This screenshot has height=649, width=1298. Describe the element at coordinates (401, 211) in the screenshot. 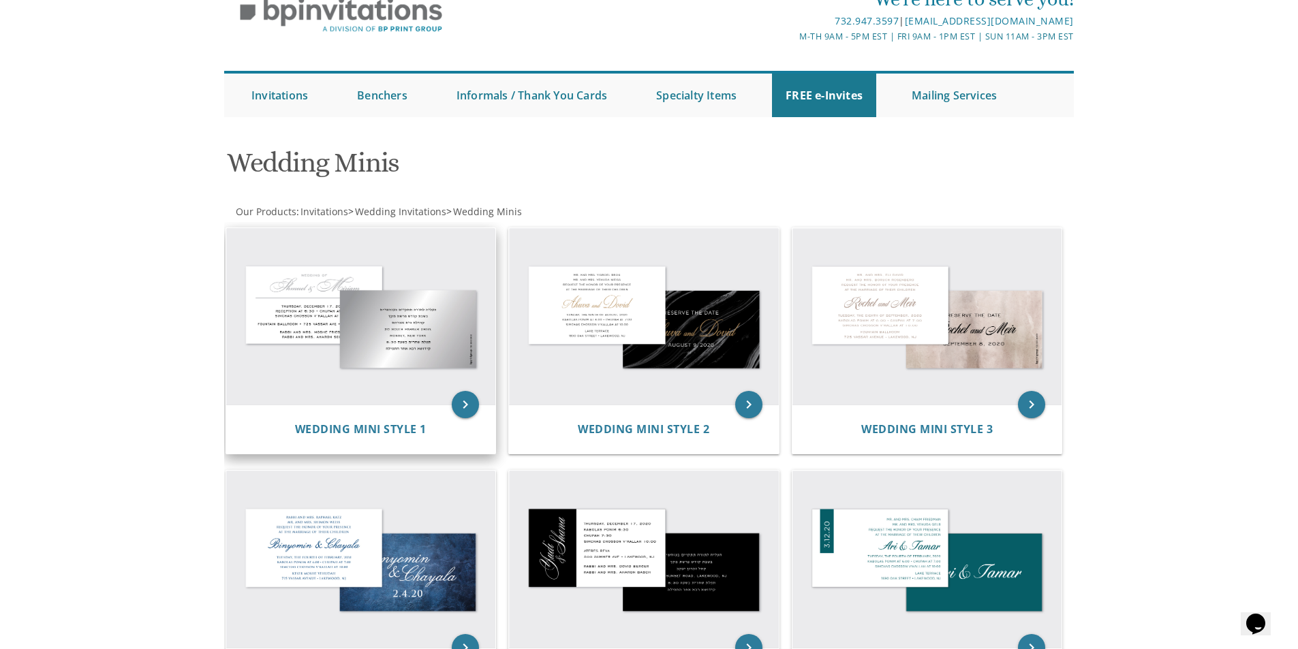

I see `span: Wedding Invitations` at that location.